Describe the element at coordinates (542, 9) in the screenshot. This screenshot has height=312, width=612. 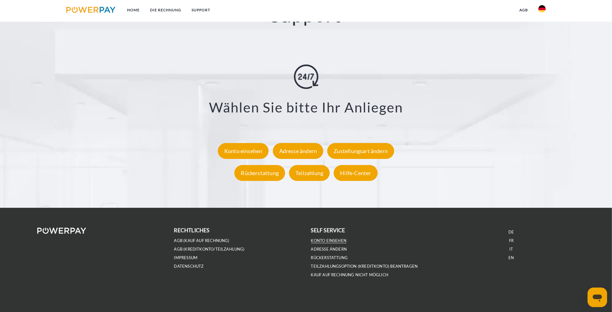
I see `img: de` at that location.